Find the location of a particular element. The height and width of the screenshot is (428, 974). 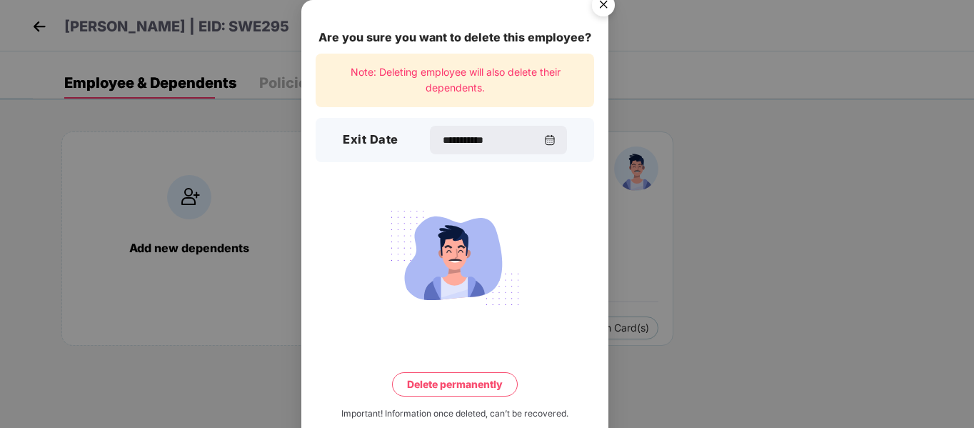

div: Are you sure you want to delete this employee? is located at coordinates (455, 37).